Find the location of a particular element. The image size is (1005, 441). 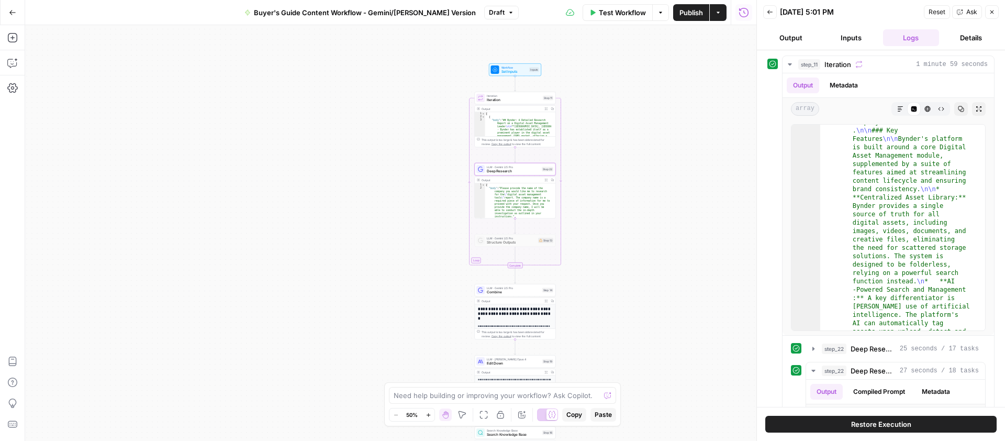

button: Restore Execution is located at coordinates (881, 424).